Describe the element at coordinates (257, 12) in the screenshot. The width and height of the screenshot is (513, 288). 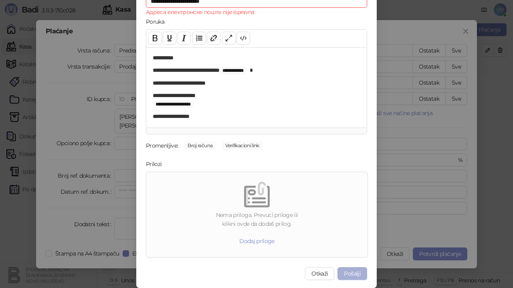
I see `div: Адреса електронске поште nije ispravna` at that location.